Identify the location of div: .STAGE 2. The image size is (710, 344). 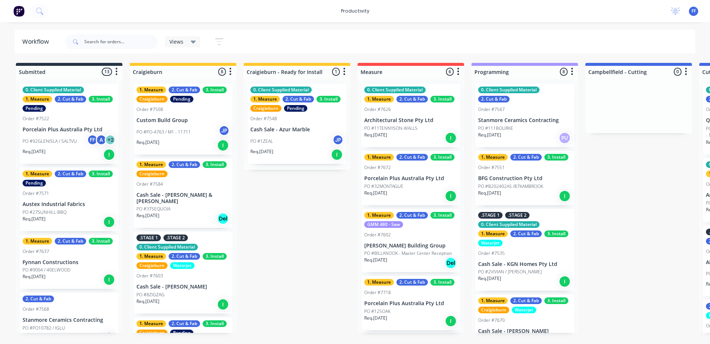
(176, 238).